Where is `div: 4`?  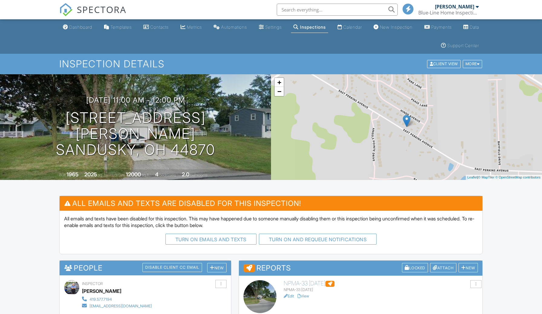
div: 4 is located at coordinates (157, 174).